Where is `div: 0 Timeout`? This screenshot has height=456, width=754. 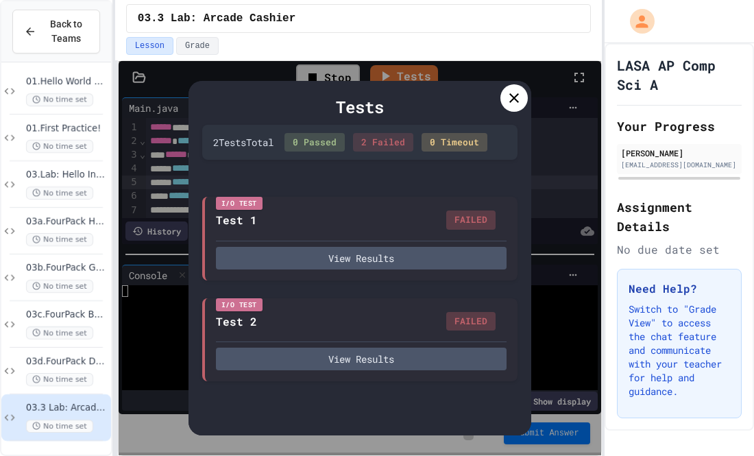 div: 0 Timeout is located at coordinates (454, 143).